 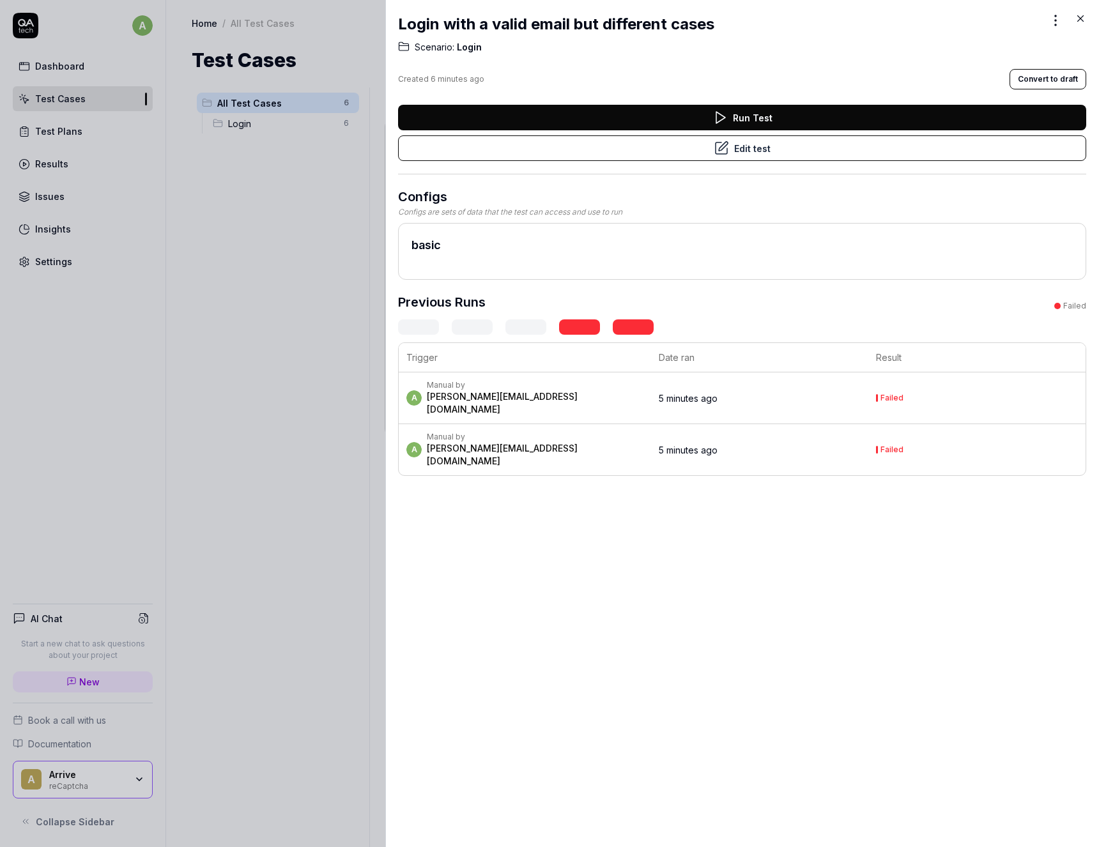 What do you see at coordinates (742, 197) in the screenshot?
I see `h3: Configs` at bounding box center [742, 197].